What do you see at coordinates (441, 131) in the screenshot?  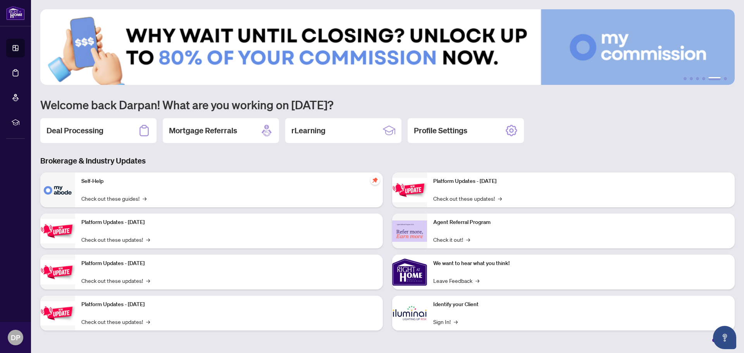 I see `h2: Profile Settings` at bounding box center [441, 131].